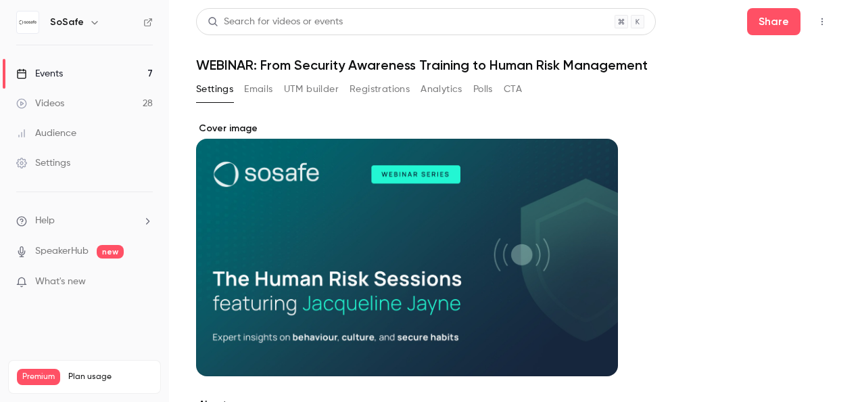 The image size is (860, 402). I want to click on h6: SoSafe, so click(67, 22).